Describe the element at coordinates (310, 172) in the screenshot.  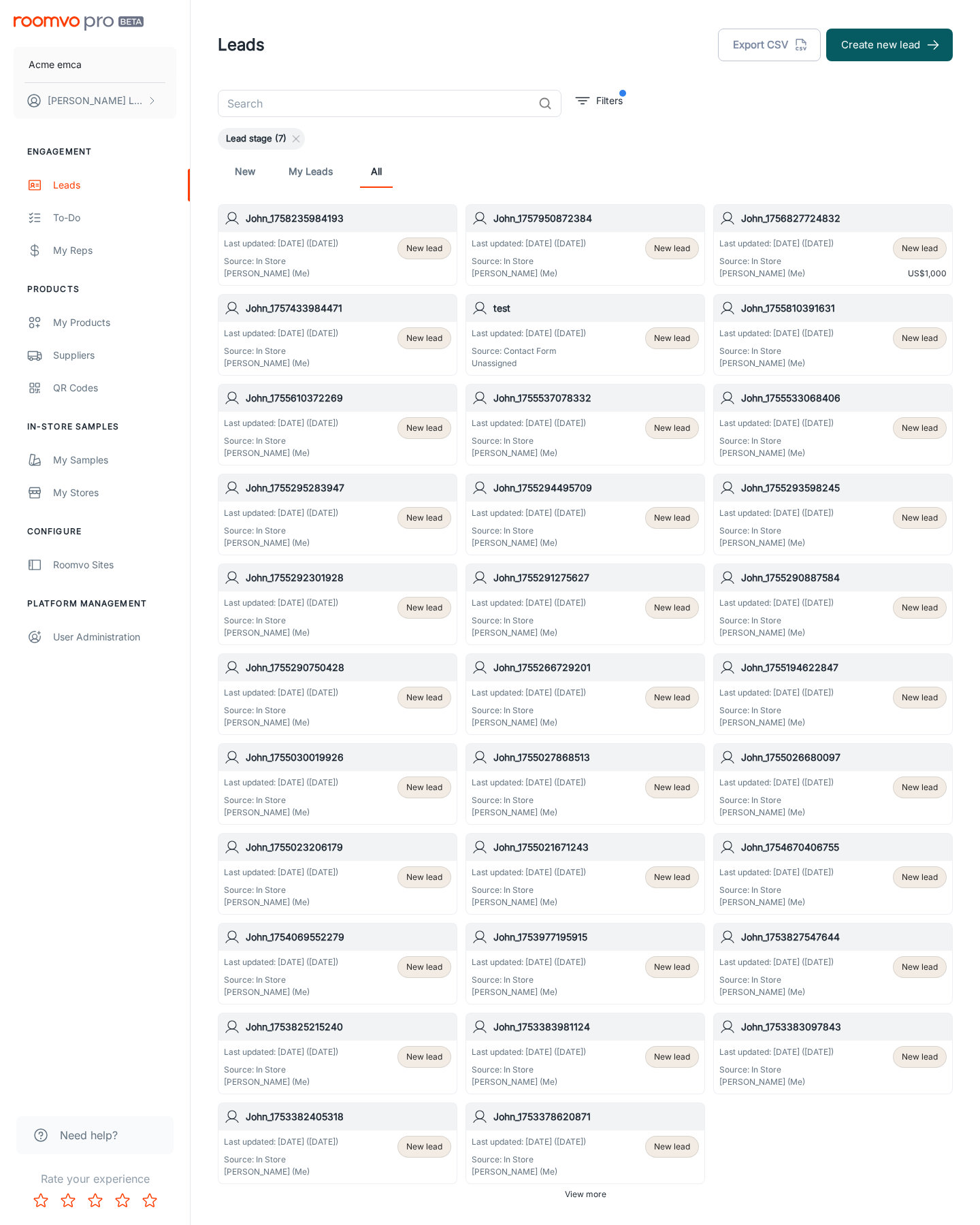
I see `a: My Leads` at that location.